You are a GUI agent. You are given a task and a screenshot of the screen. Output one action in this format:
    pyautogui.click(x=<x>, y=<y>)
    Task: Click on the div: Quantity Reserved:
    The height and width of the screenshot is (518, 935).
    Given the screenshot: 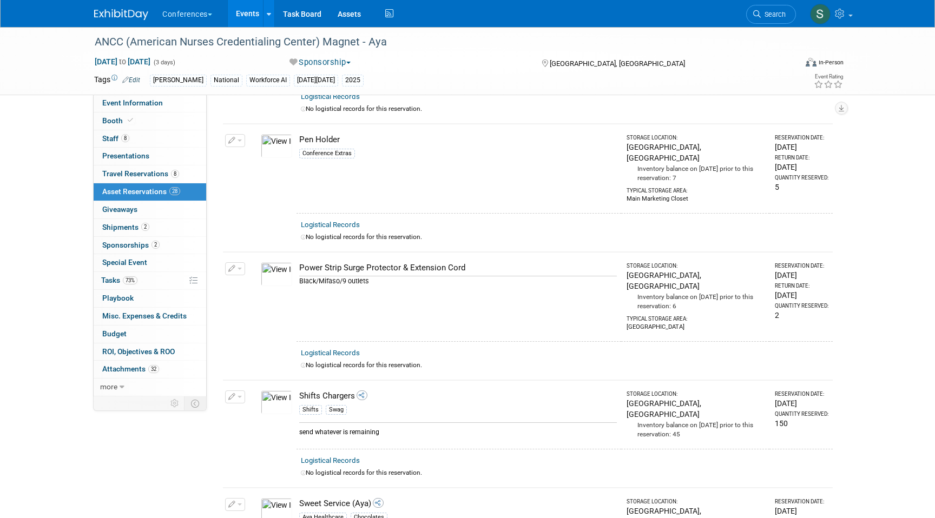 What is the action you would take?
    pyautogui.click(x=801, y=178)
    